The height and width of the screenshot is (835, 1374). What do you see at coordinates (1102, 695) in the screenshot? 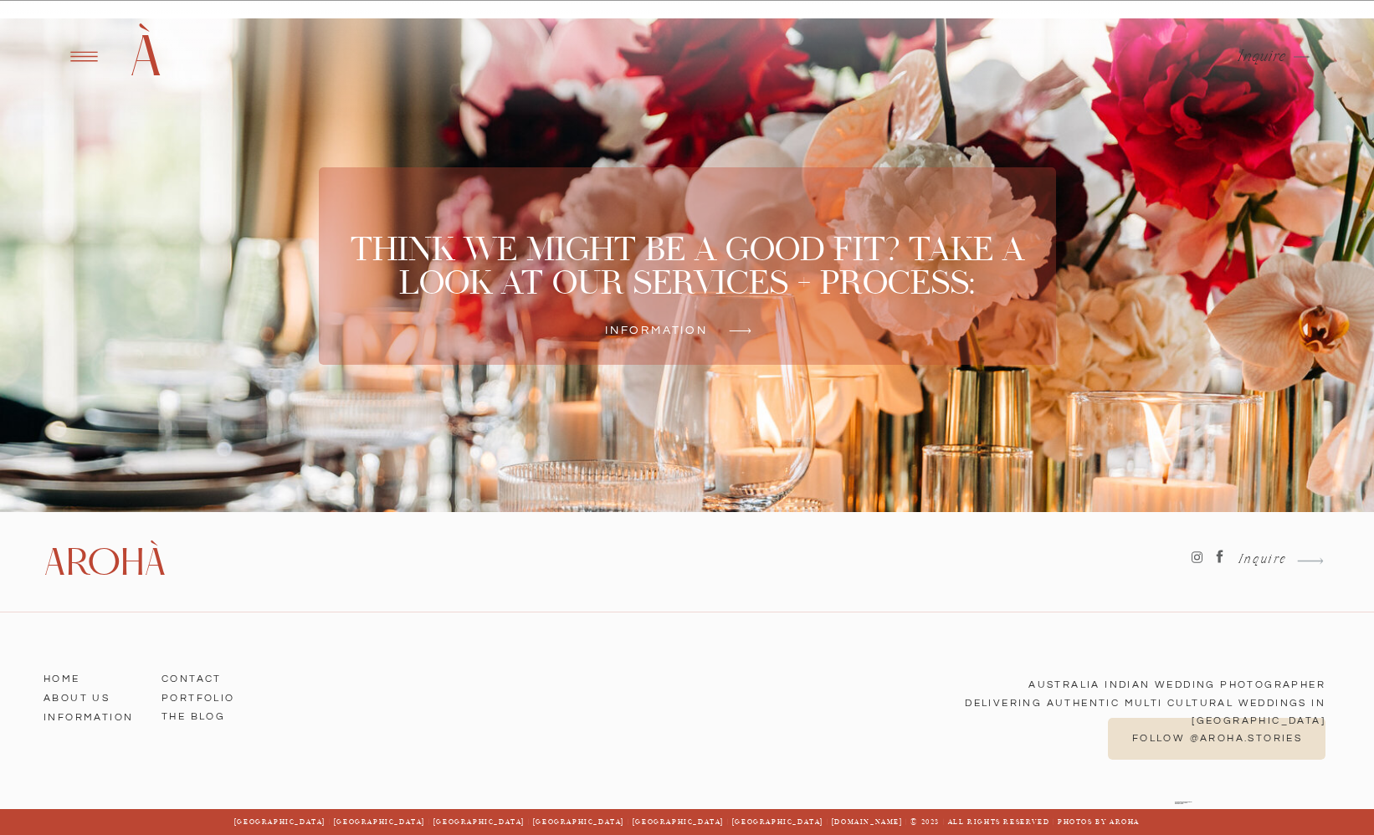
I see `p: Australia Indian Wedding Photographer Delivering Authentic multi cultural Weddings in [GEOGRAPHIC...` at bounding box center [1102, 695].